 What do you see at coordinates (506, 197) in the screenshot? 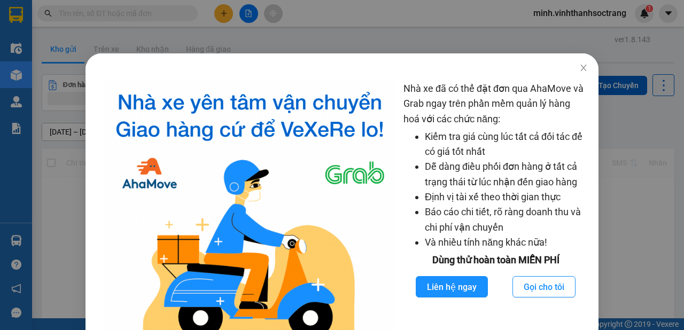
I see `li: Định vị tài xế theo thời gian thực` at bounding box center [506, 197].